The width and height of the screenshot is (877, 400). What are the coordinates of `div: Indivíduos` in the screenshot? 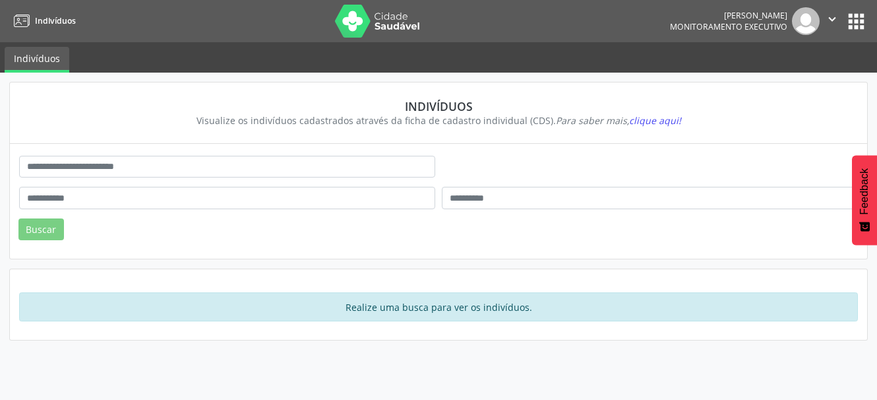 It's located at (438, 106).